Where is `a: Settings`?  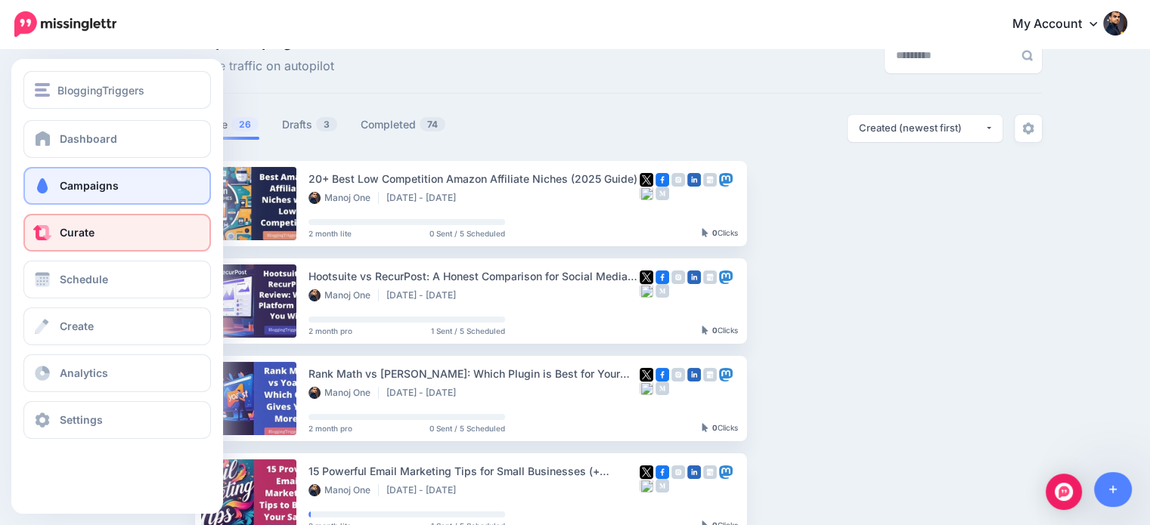 a: Settings is located at coordinates (117, 420).